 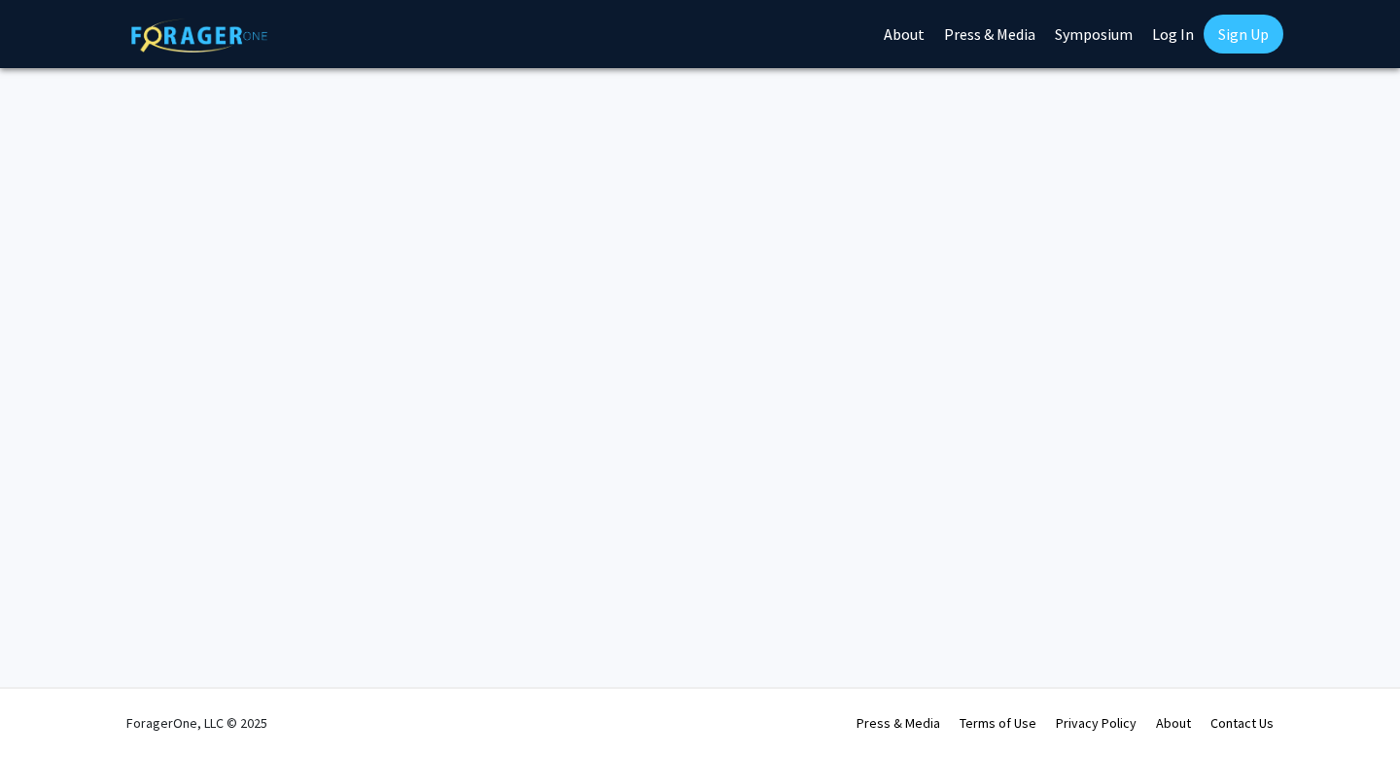 What do you see at coordinates (899, 723) in the screenshot?
I see `a: Press & Media` at bounding box center [899, 723].